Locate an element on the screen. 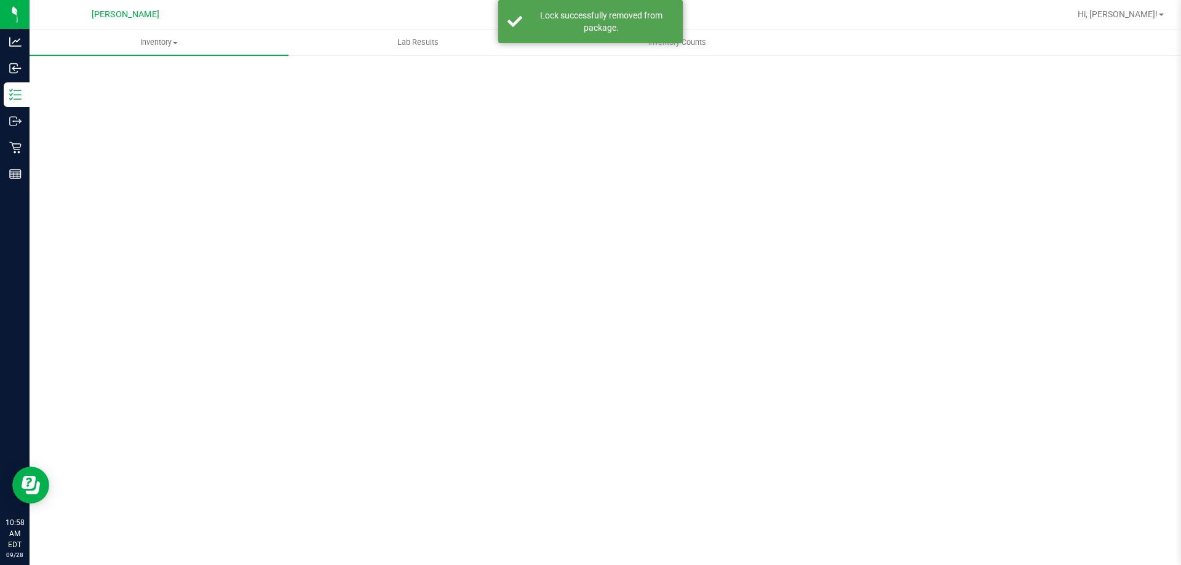 The image size is (1181, 565). a: Inventory is located at coordinates (159, 42).